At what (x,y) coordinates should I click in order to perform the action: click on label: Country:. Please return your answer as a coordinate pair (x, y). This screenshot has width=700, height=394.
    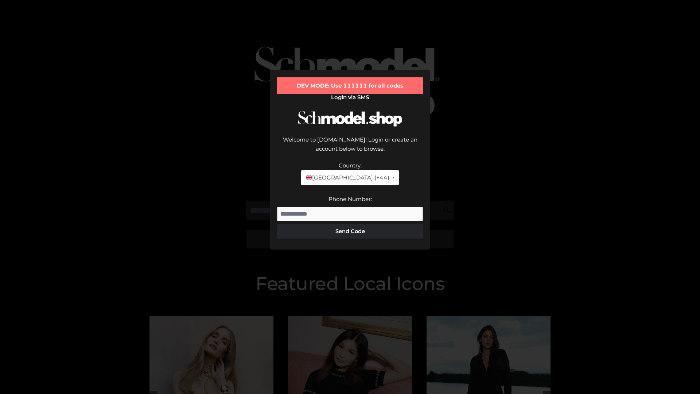
    Looking at the image, I should click on (350, 165).